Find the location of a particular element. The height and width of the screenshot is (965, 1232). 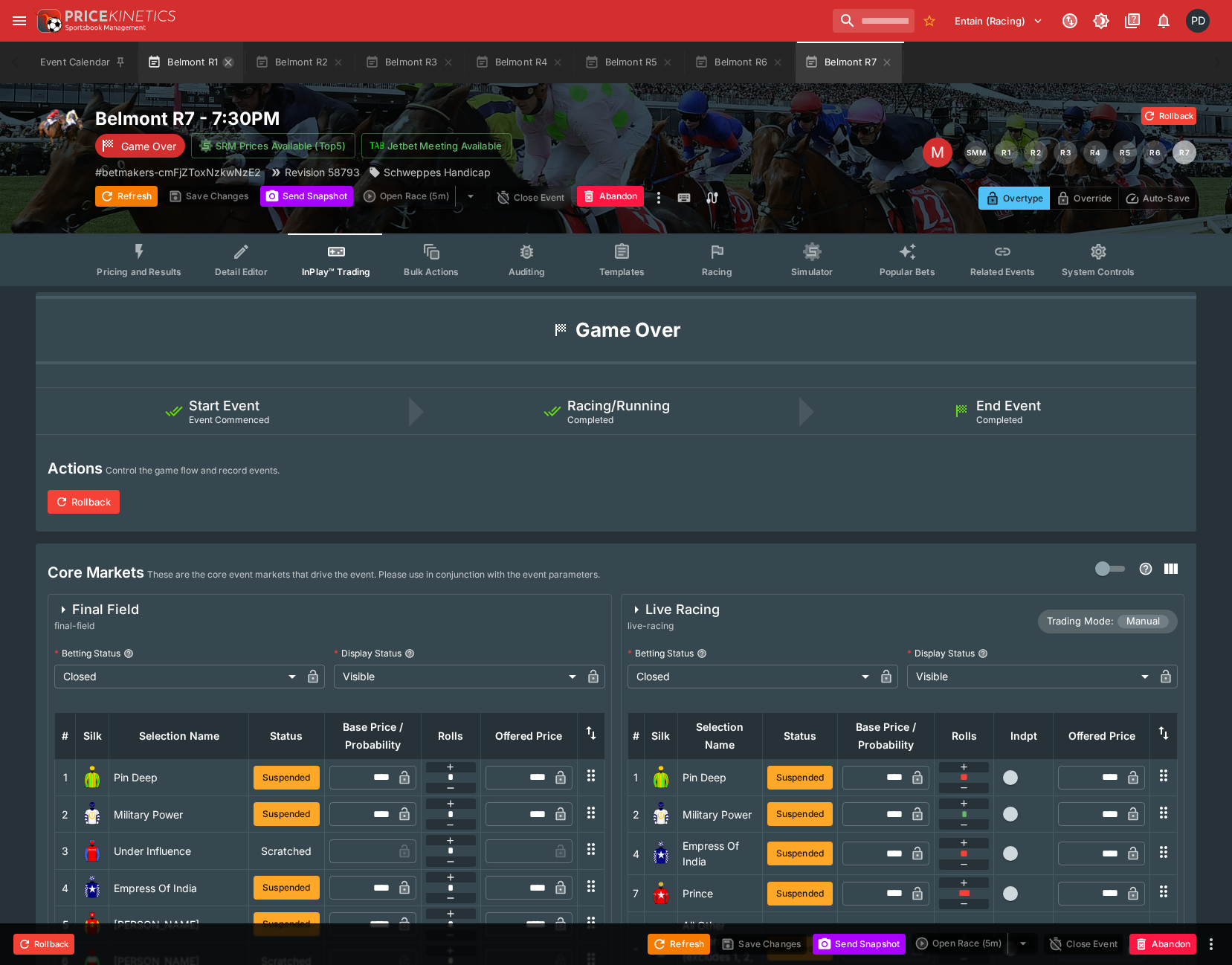

td: 1 is located at coordinates (66, 777).